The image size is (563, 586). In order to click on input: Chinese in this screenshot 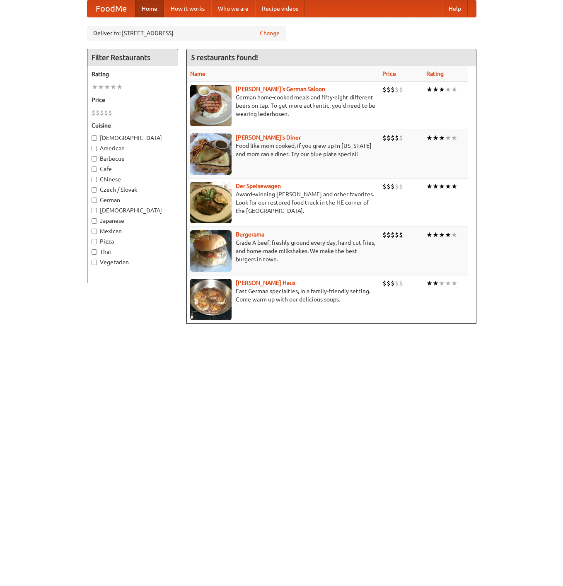, I will do `click(94, 179)`.